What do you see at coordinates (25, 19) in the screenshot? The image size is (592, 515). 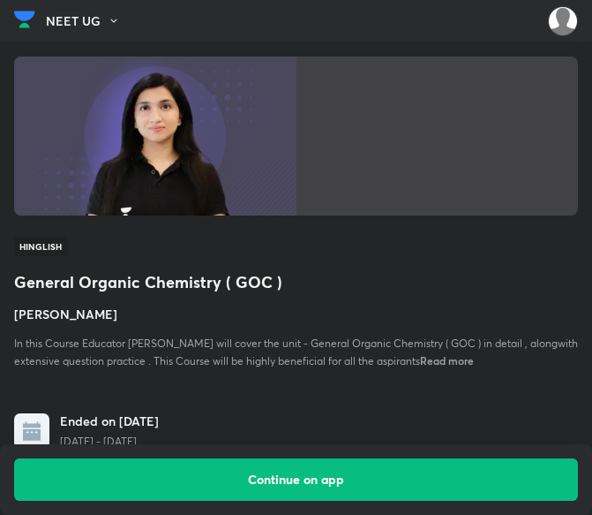 I see `img: Company Logo` at bounding box center [25, 19].